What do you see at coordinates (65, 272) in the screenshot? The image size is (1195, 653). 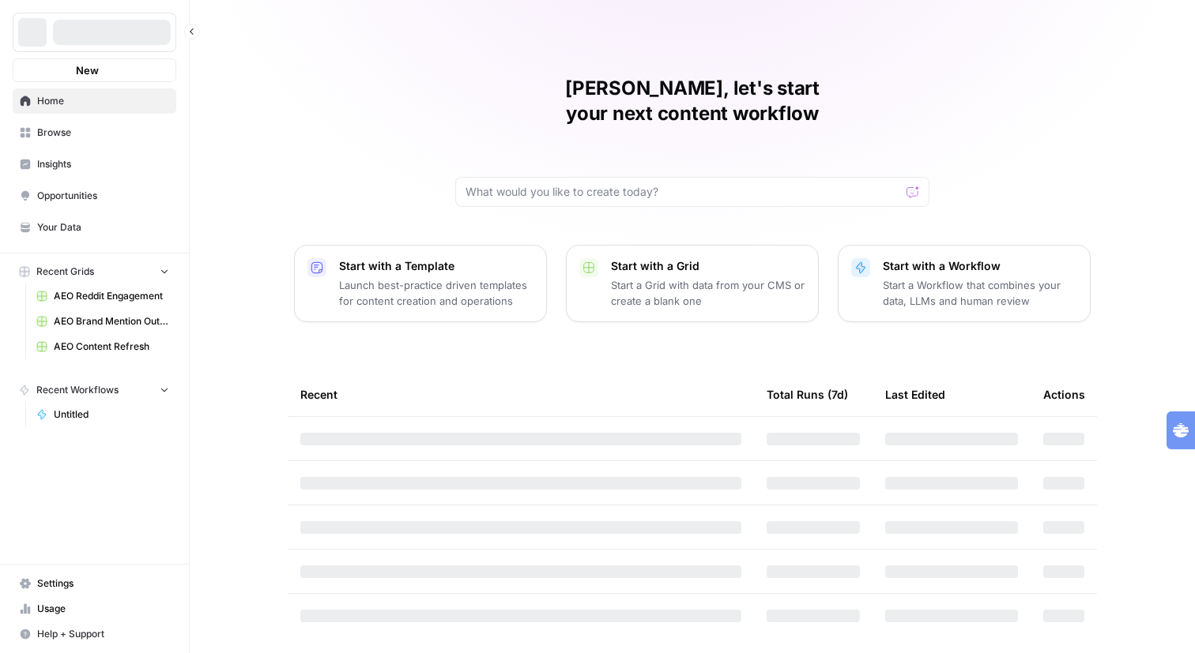 I see `span: Recent Grids` at bounding box center [65, 272].